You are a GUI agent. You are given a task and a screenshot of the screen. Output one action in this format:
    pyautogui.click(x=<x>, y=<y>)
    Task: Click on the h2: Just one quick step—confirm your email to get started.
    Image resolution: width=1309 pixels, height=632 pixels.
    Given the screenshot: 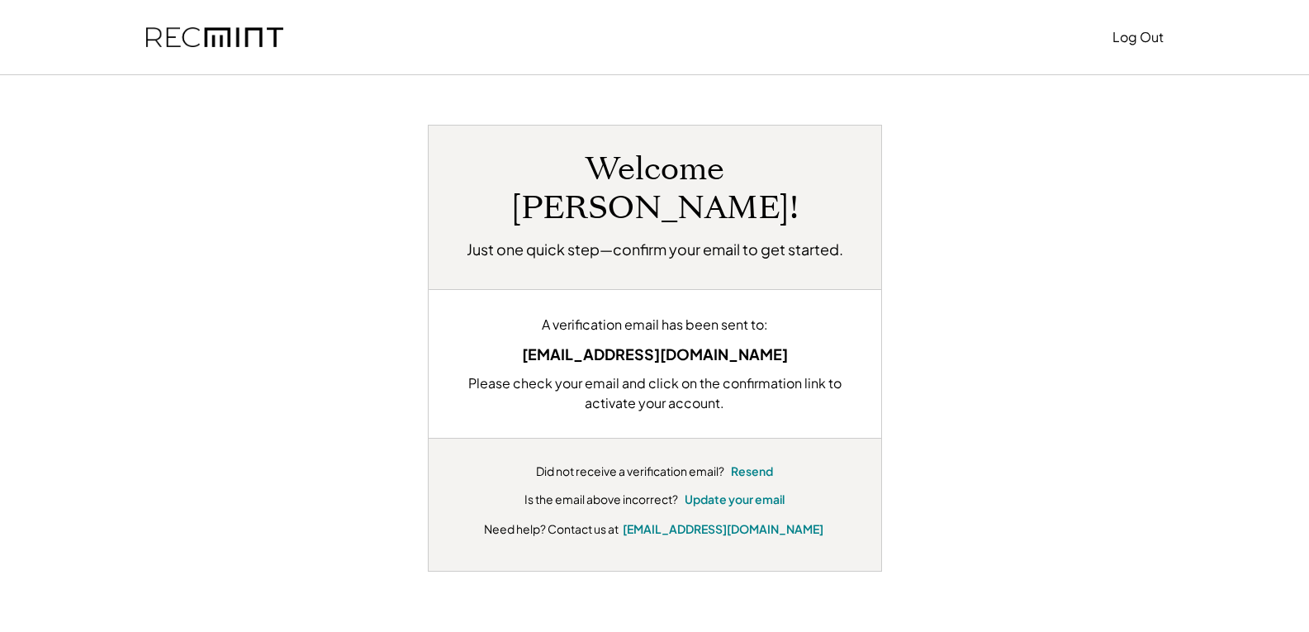 What is the action you would take?
    pyautogui.click(x=655, y=249)
    